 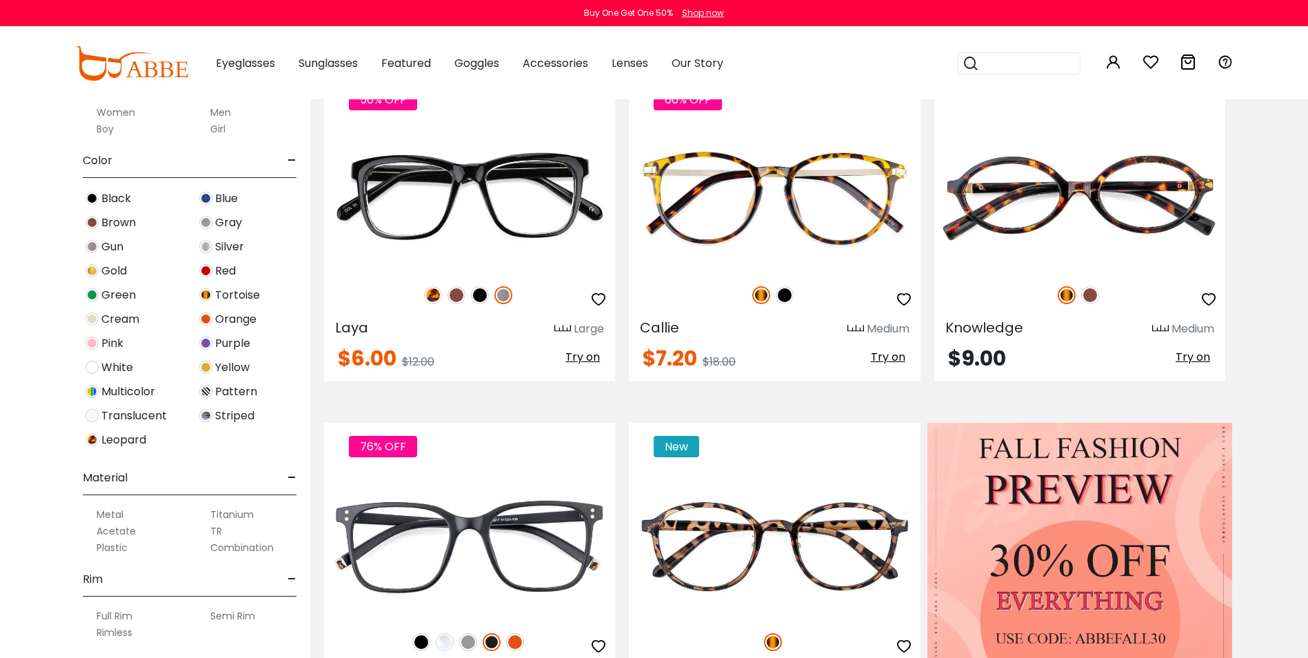 What do you see at coordinates (785, 295) in the screenshot?
I see `img: Black` at bounding box center [785, 295].